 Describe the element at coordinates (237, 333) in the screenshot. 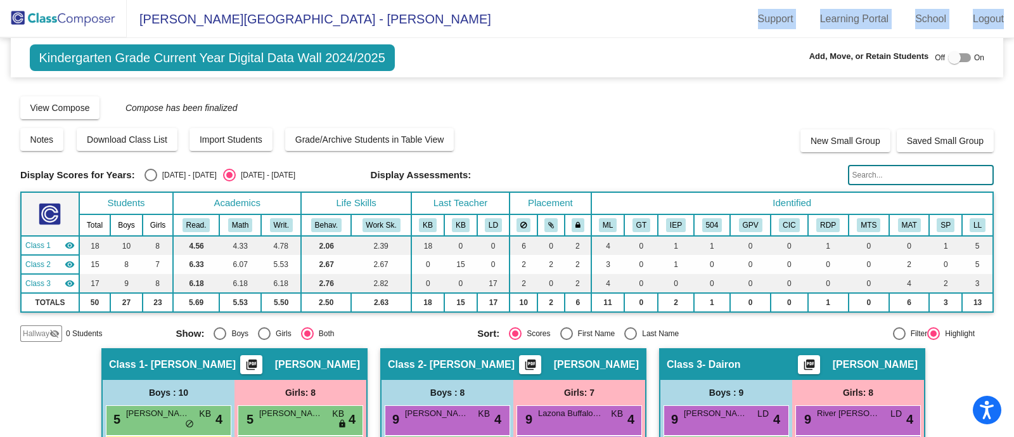

I see `div: Boys` at that location.